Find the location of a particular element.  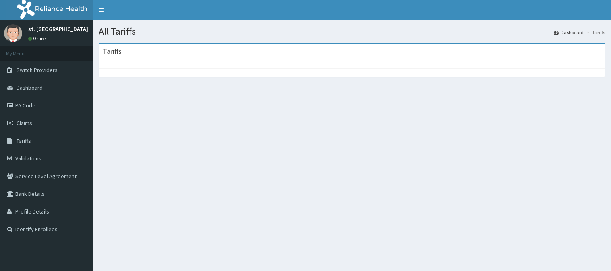

li: Tariffs is located at coordinates (594, 32).